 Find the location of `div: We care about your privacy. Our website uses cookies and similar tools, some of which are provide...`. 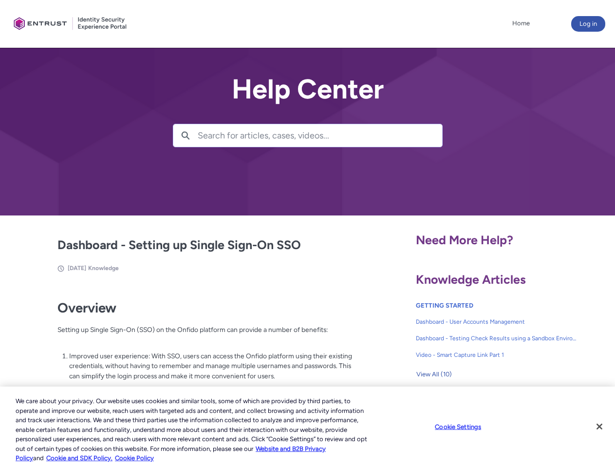

div: We care about your privacy. Our website uses cookies and similar tools, some of which are provide... is located at coordinates (192, 429).